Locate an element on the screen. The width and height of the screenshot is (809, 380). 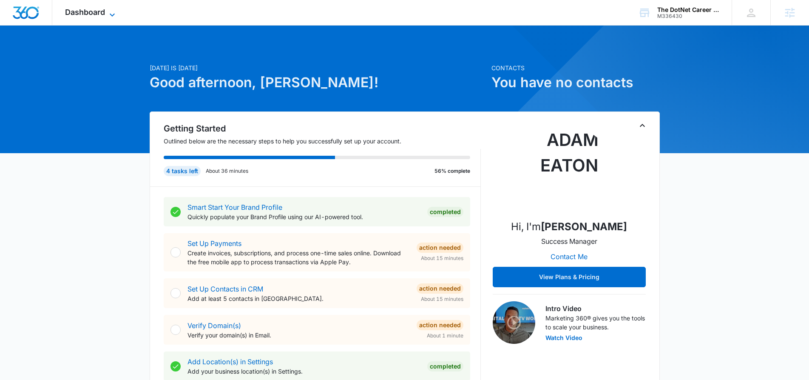
a: Add Location(s) in Settings is located at coordinates (230, 361).